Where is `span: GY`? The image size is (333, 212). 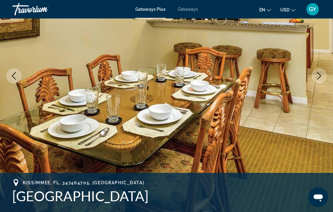 span: GY is located at coordinates (312, 9).